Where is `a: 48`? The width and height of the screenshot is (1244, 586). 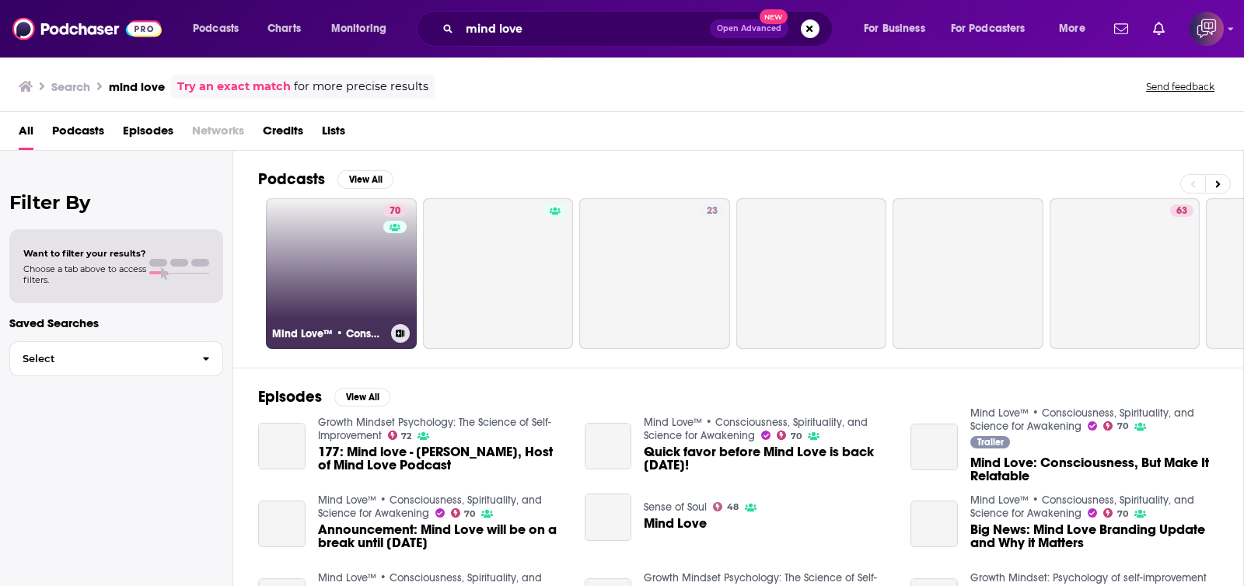 a: 48 is located at coordinates (725, 507).